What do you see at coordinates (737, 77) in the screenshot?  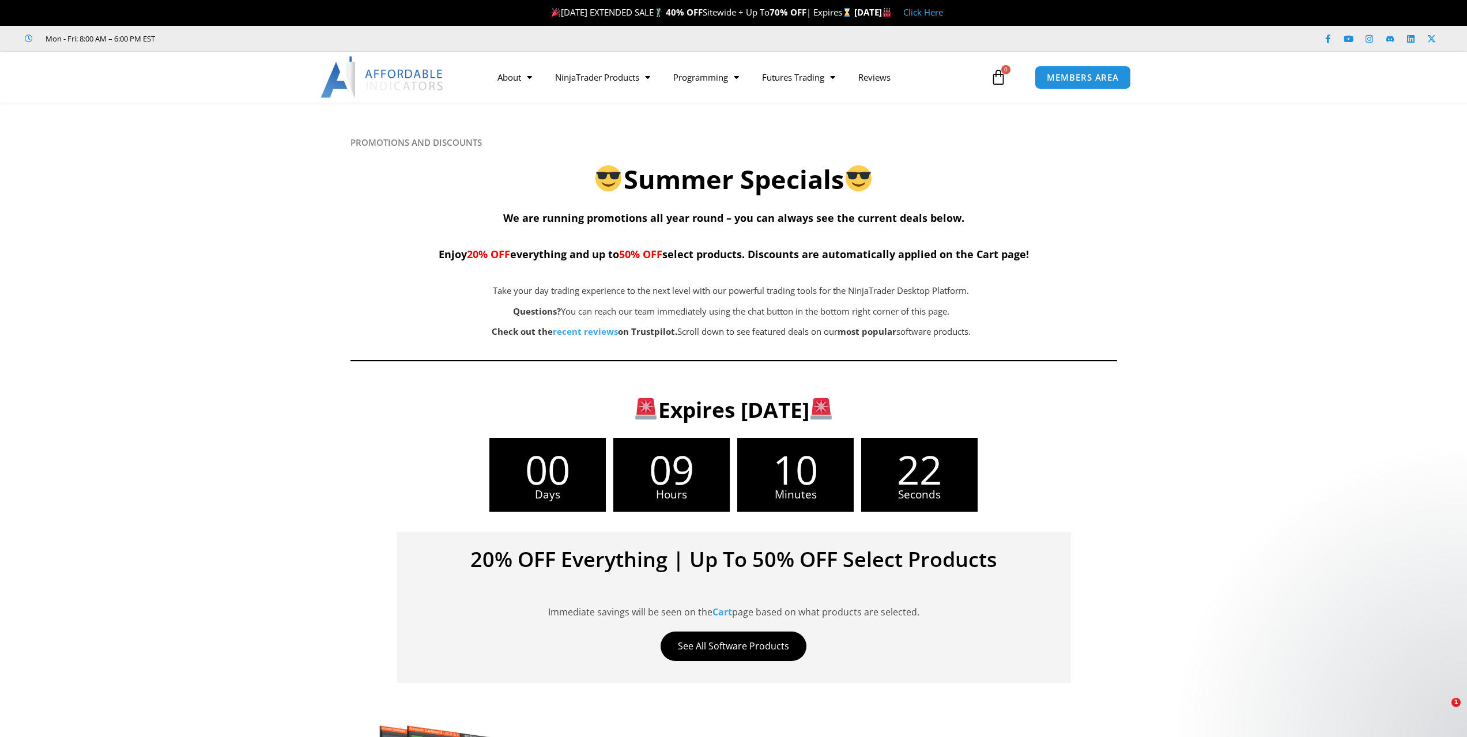 I see `nav: Menu` at bounding box center [737, 77].